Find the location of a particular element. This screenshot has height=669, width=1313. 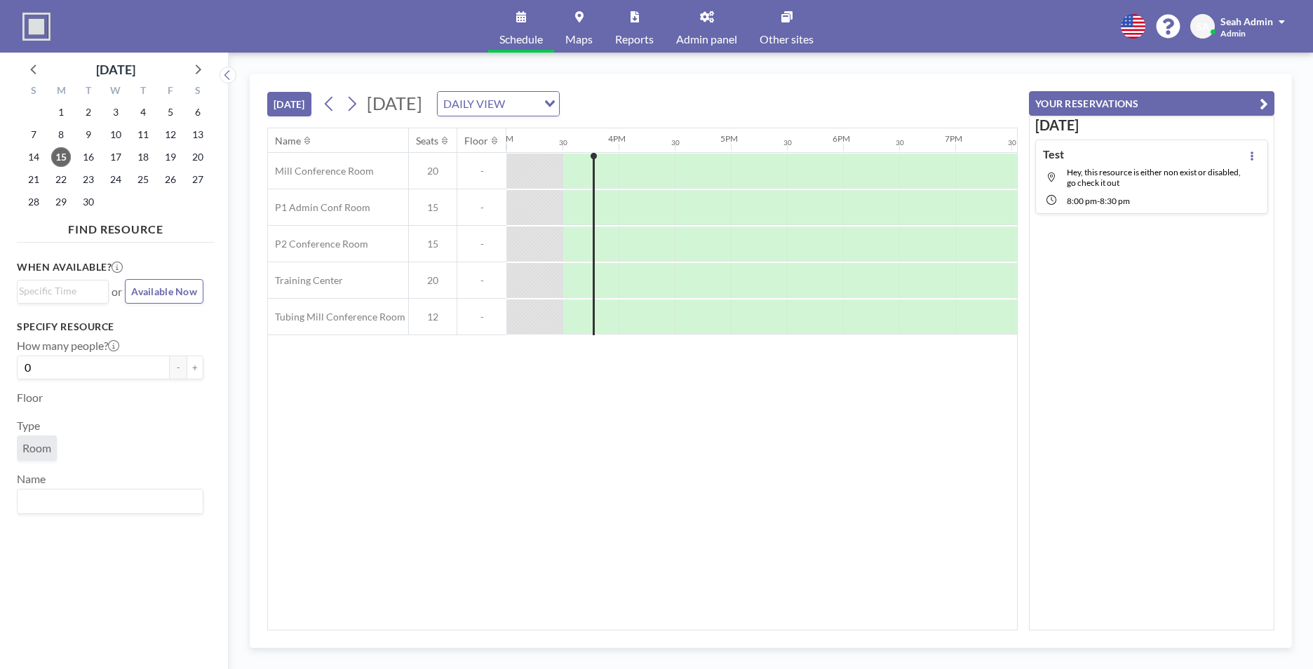

span: Thursday, September 25, 2025 is located at coordinates (143, 180).